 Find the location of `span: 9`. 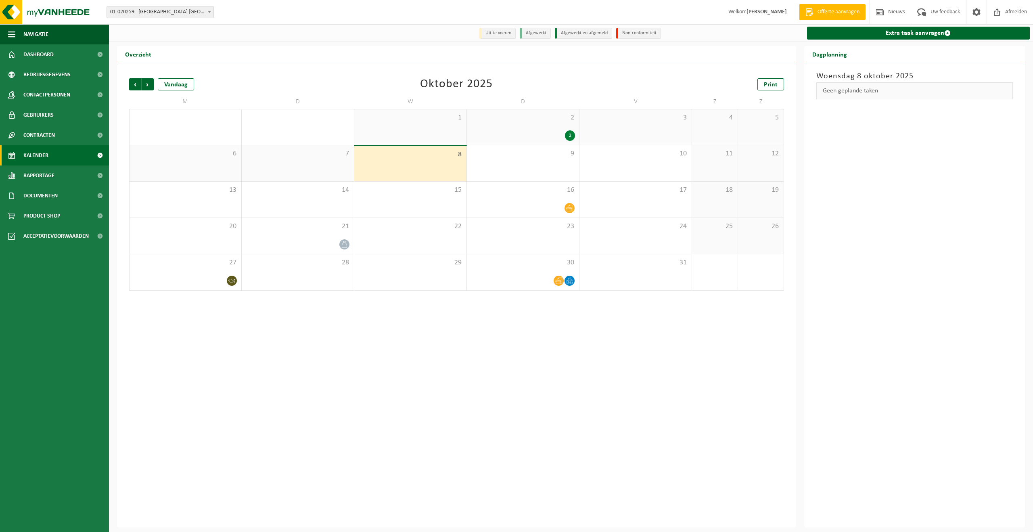

span: 9 is located at coordinates (523, 154).